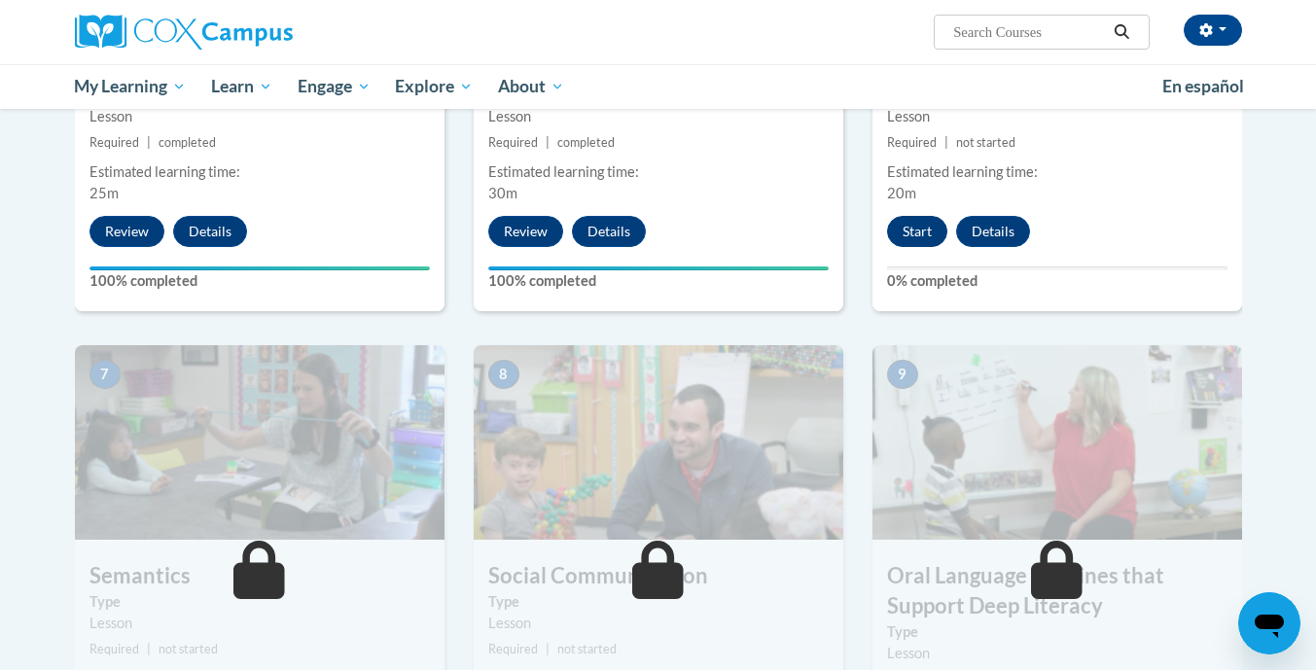 This screenshot has height=670, width=1316. I want to click on span: Engage, so click(334, 87).